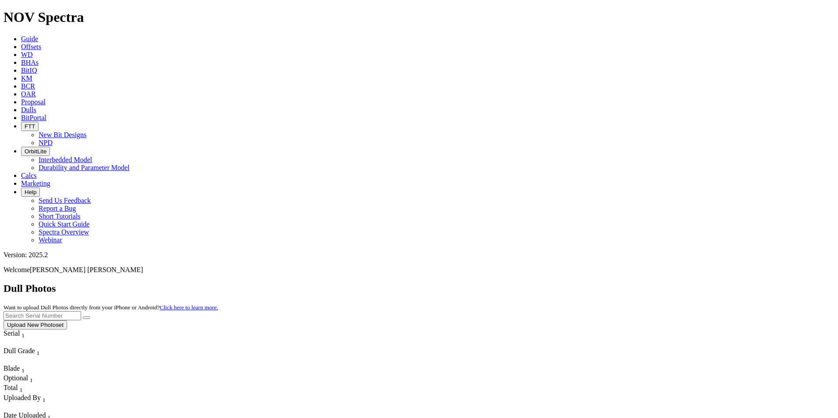  I want to click on span: Total, so click(11, 388).